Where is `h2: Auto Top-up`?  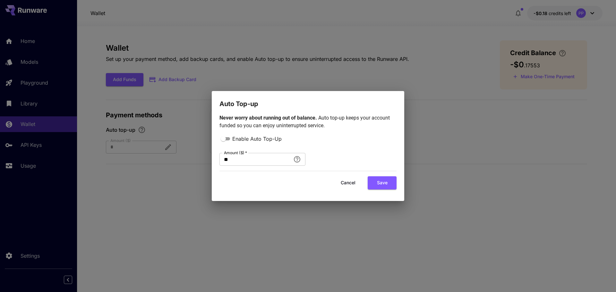
h2: Auto Top-up is located at coordinates (308, 100).